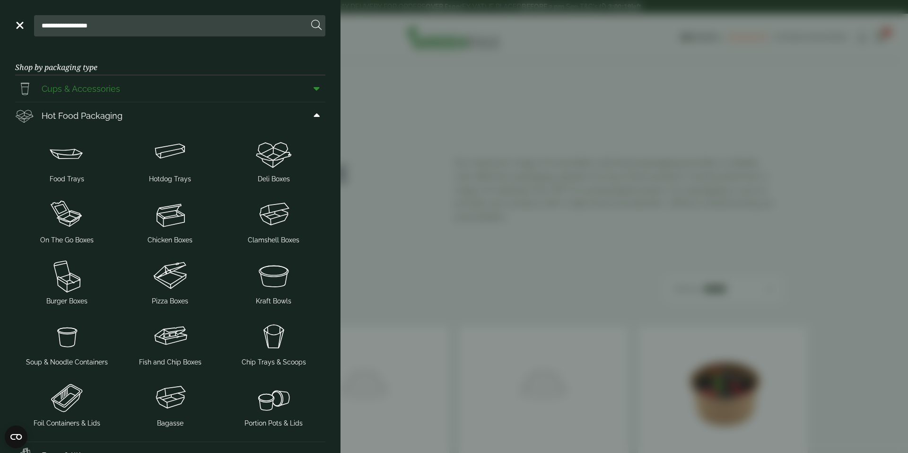  I want to click on span: Burger Boxes, so click(67, 301).